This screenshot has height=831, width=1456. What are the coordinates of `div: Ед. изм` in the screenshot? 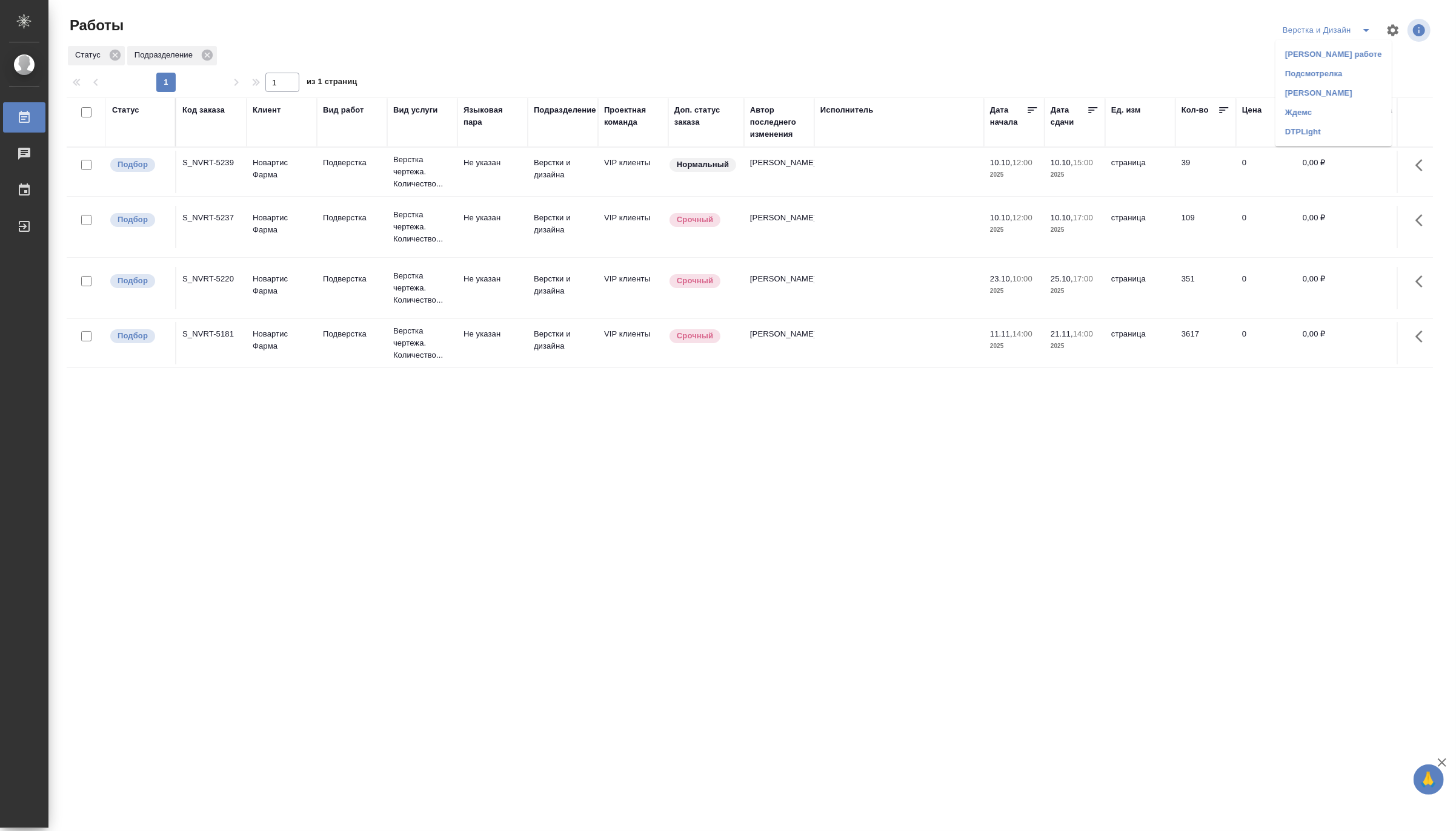 It's located at (1125, 110).